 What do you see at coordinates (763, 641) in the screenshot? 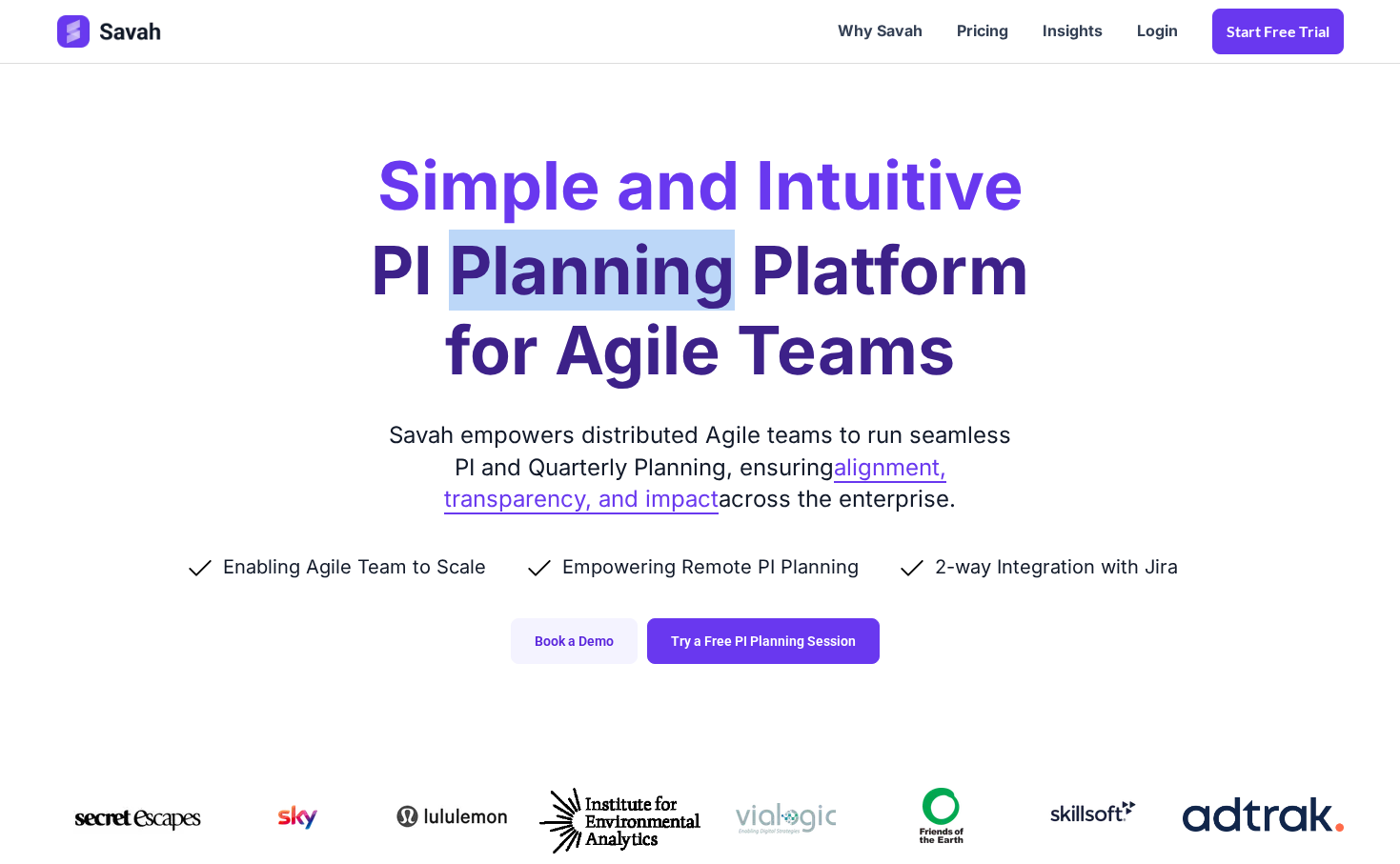
I see `a: Try a Free PI Planning Session` at bounding box center [763, 641].